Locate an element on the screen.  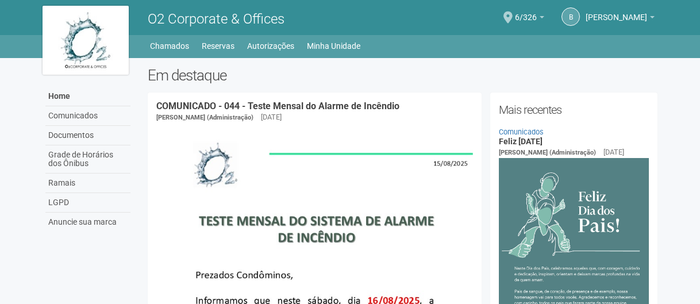
a: Anuncie sua marca is located at coordinates (88, 222).